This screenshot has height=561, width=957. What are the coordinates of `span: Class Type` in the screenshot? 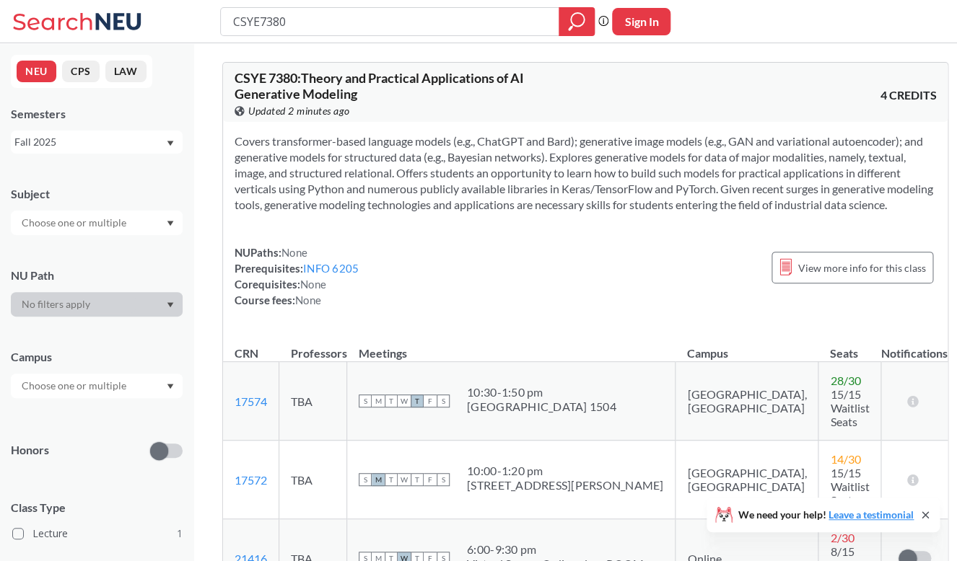 It's located at (97, 508).